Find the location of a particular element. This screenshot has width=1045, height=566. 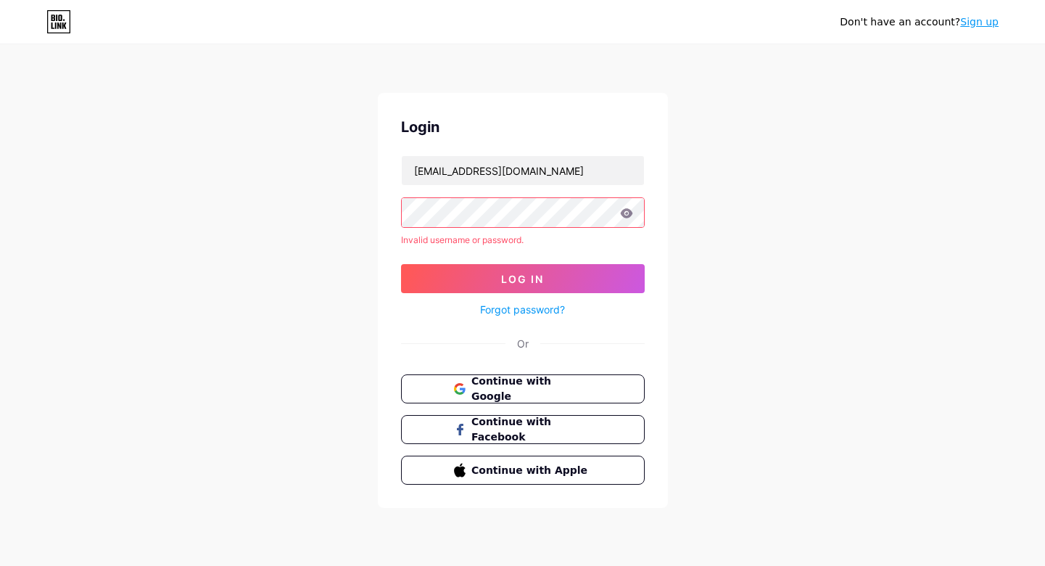

button: Log In is located at coordinates (523, 278).